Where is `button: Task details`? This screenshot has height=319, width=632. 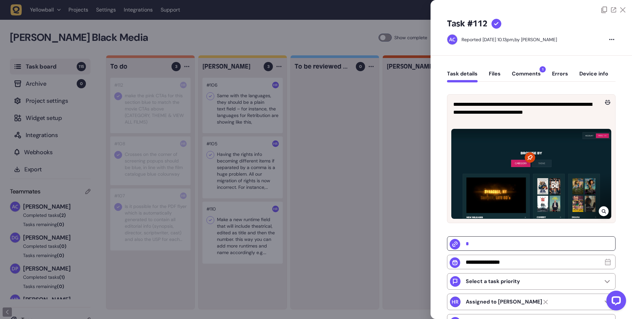
button: Task details is located at coordinates (462, 76).